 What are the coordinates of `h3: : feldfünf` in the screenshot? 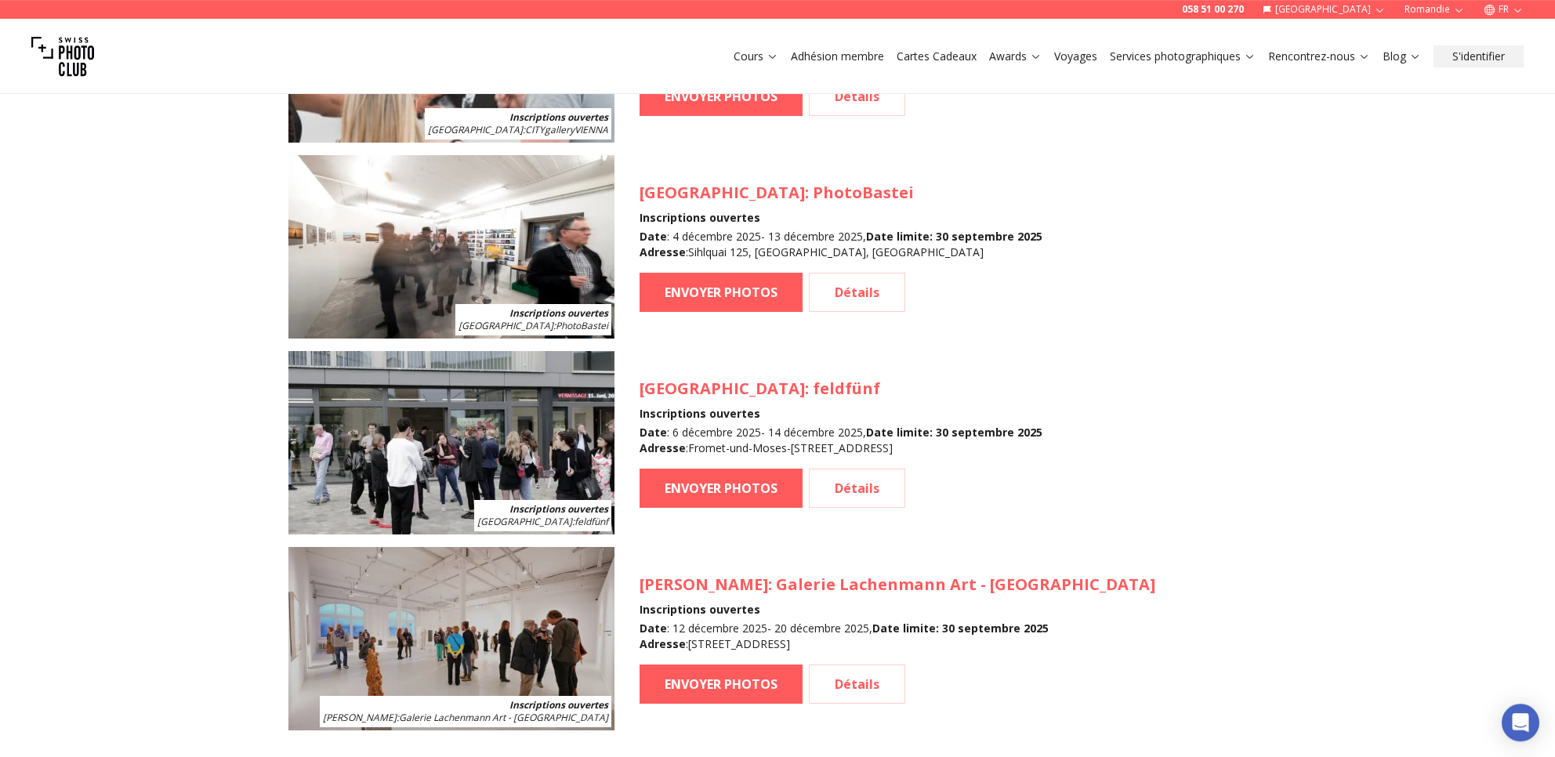 It's located at (841, 389).